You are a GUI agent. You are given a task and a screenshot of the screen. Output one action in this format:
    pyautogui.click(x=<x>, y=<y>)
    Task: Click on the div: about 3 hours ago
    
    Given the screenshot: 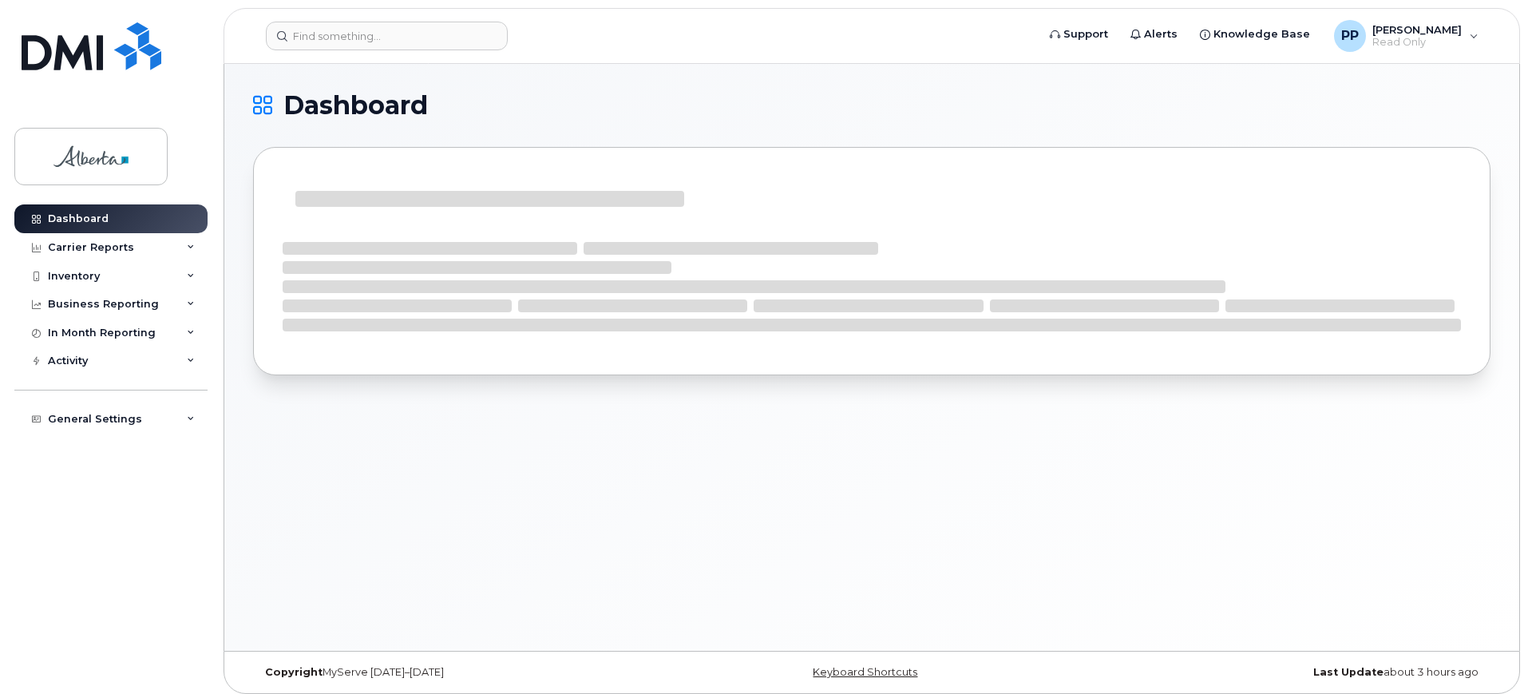 What is the action you would take?
    pyautogui.click(x=1284, y=672)
    